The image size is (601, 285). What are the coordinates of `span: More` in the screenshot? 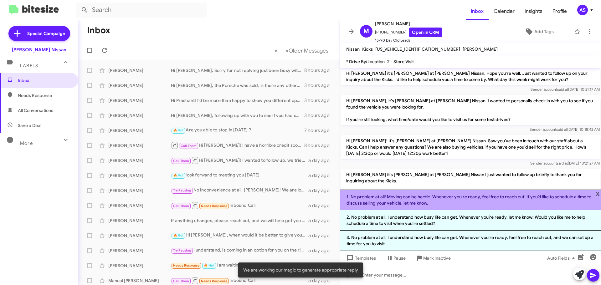 It's located at (26, 143).